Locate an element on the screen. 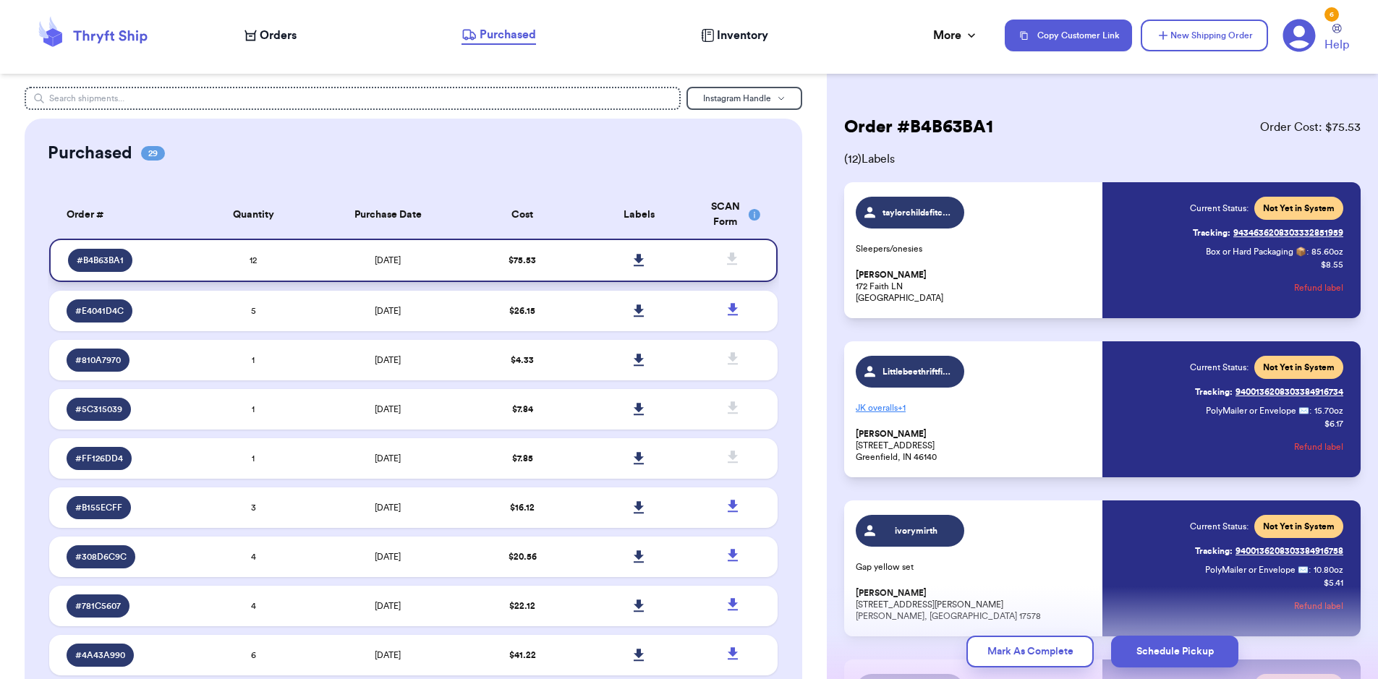  a: Purchased is located at coordinates (499, 35).